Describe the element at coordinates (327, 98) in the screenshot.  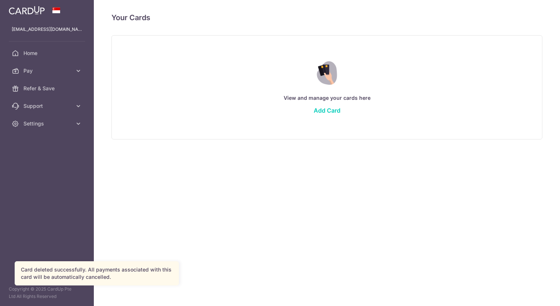
I see `p: View and manage your cards here` at that location.